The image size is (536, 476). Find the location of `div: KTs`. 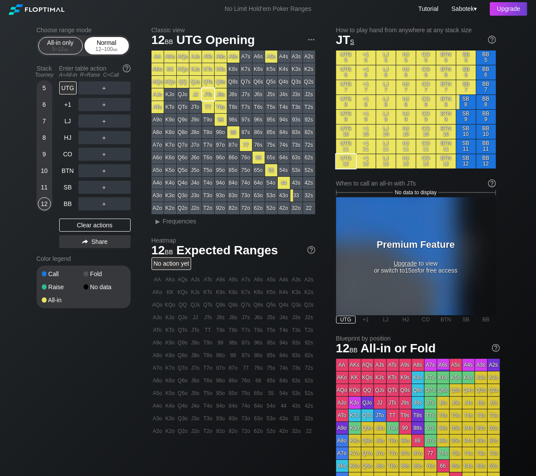

div: KTs is located at coordinates (208, 69).